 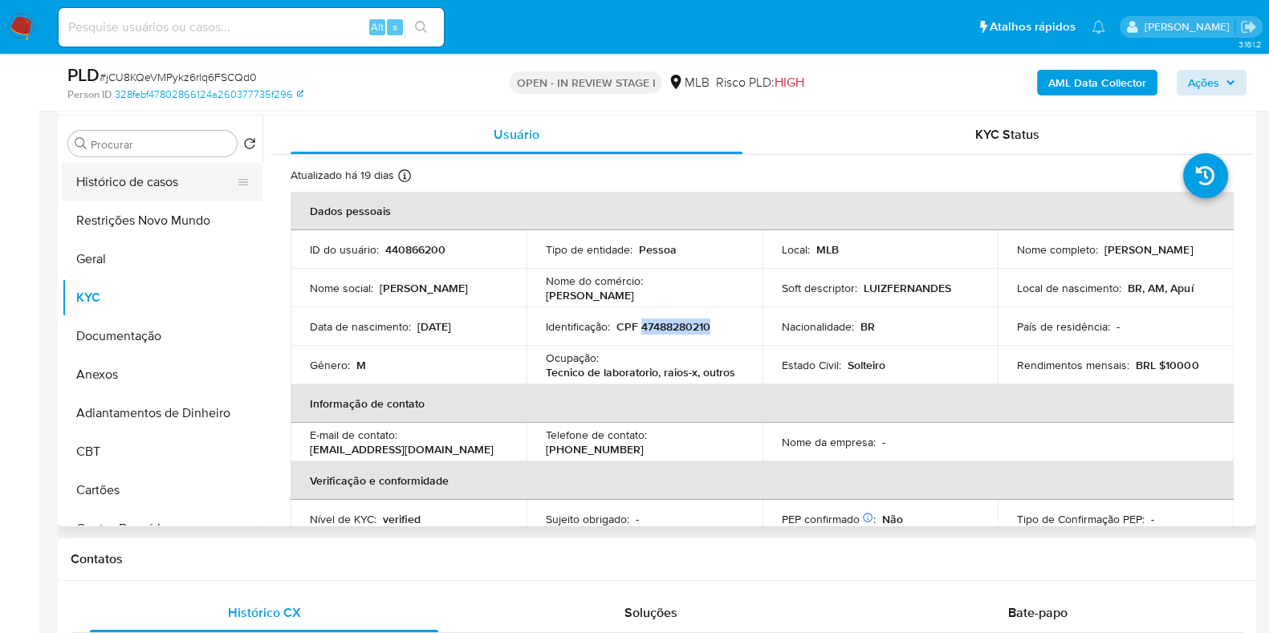 I want to click on span: # jCU8KQeVMPykz6rlq6FSCQd0, so click(x=178, y=77).